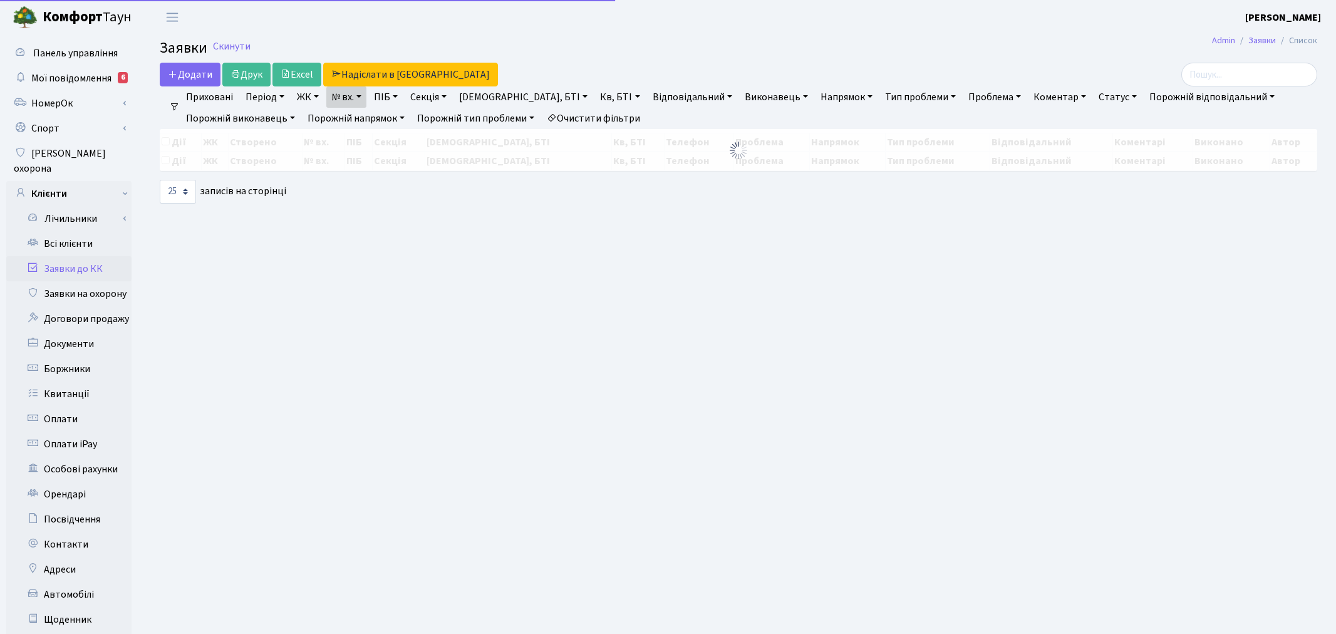 This screenshot has height=634, width=1336. What do you see at coordinates (223, 192) in the screenshot?
I see `label: записів на сторінці` at bounding box center [223, 192].